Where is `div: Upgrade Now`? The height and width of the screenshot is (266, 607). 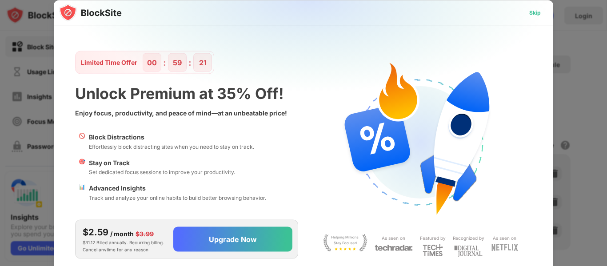 div: Upgrade Now is located at coordinates (233, 240).